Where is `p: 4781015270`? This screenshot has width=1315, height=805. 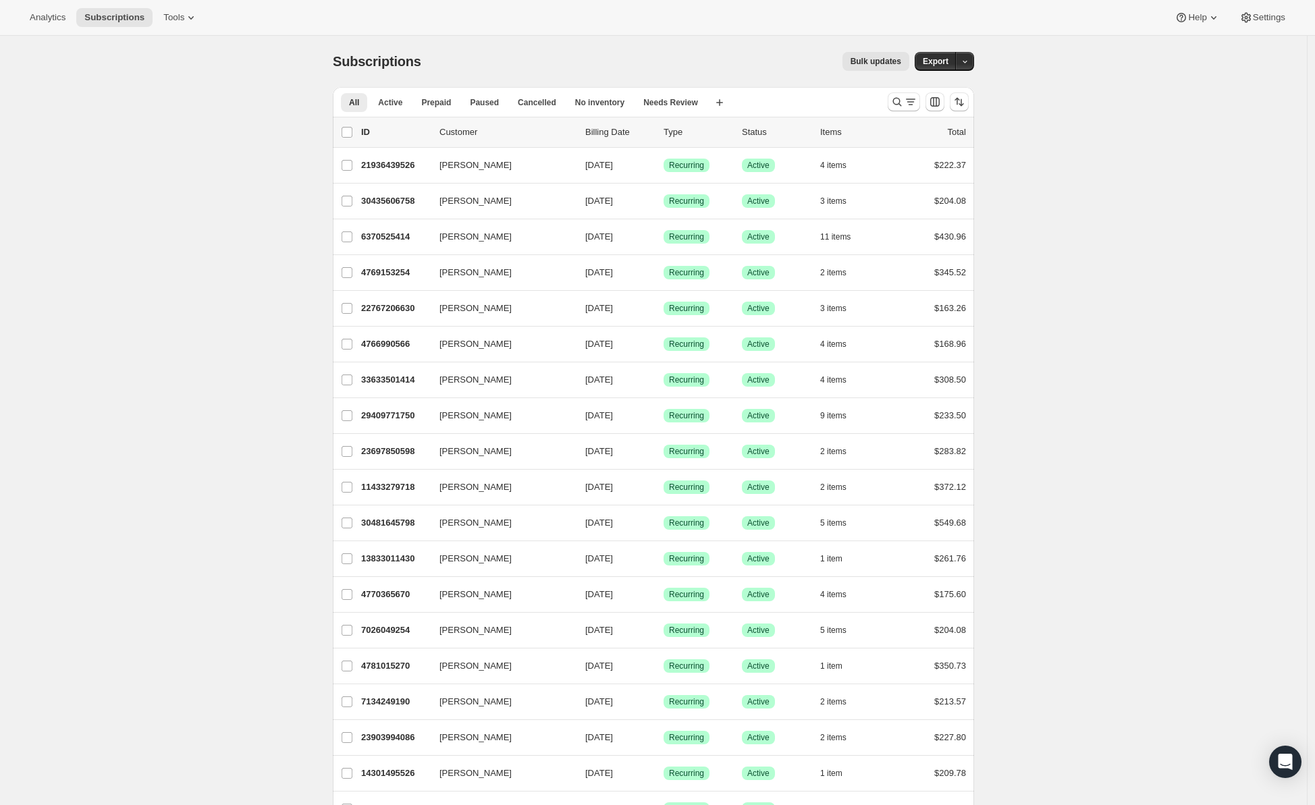 p: 4781015270 is located at coordinates (395, 666).